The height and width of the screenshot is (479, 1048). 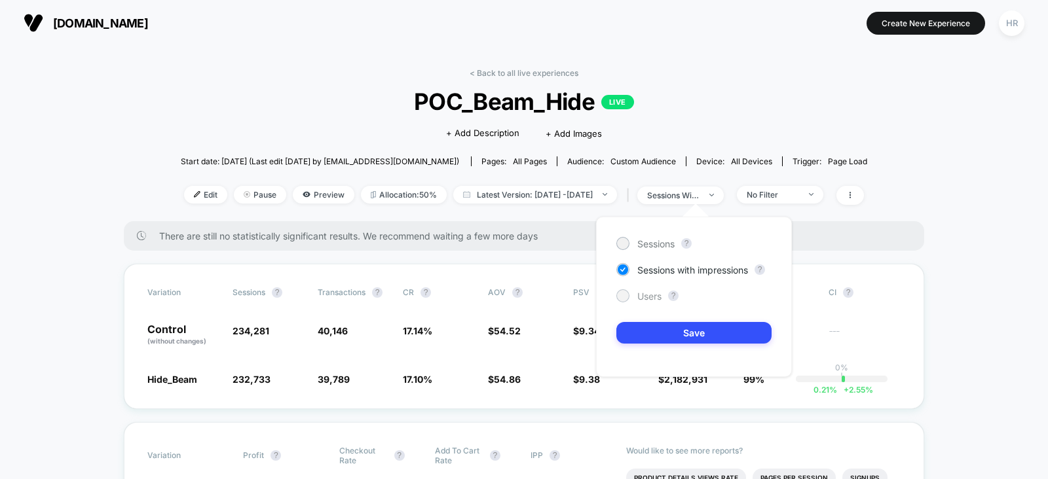 What do you see at coordinates (673, 195) in the screenshot?
I see `div: sessions with impression` at bounding box center [673, 195].